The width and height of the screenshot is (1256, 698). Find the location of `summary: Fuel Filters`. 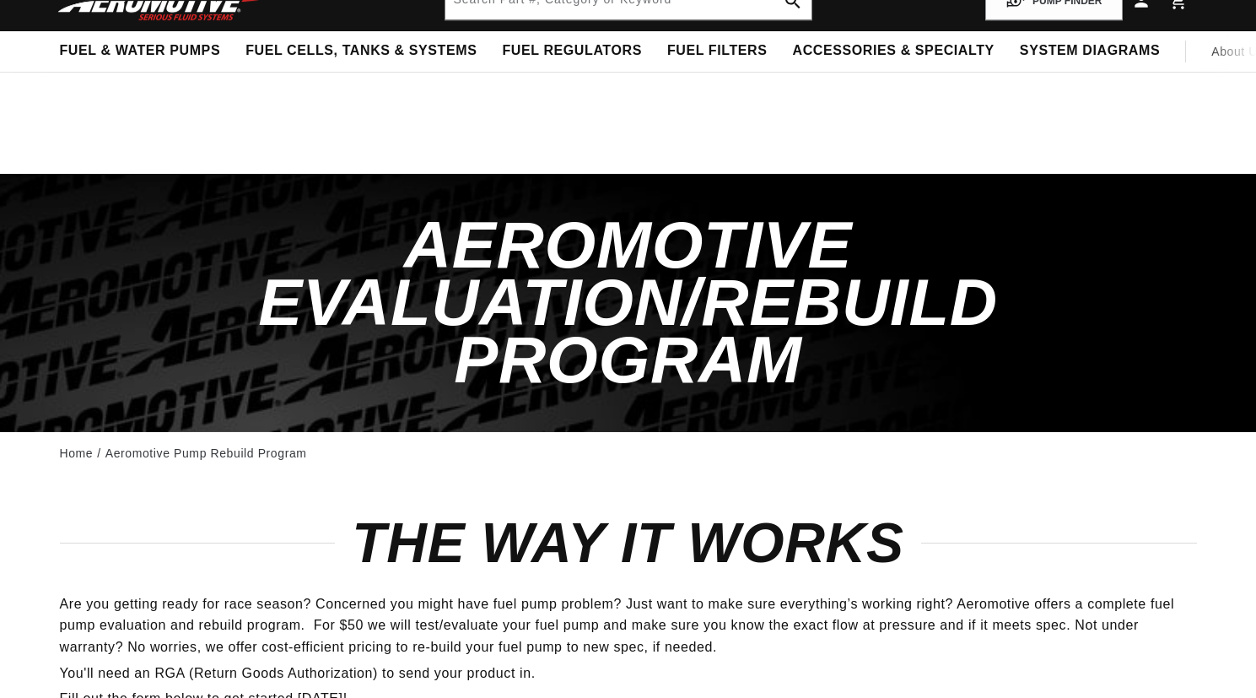

summary: Fuel Filters is located at coordinates (717, 51).